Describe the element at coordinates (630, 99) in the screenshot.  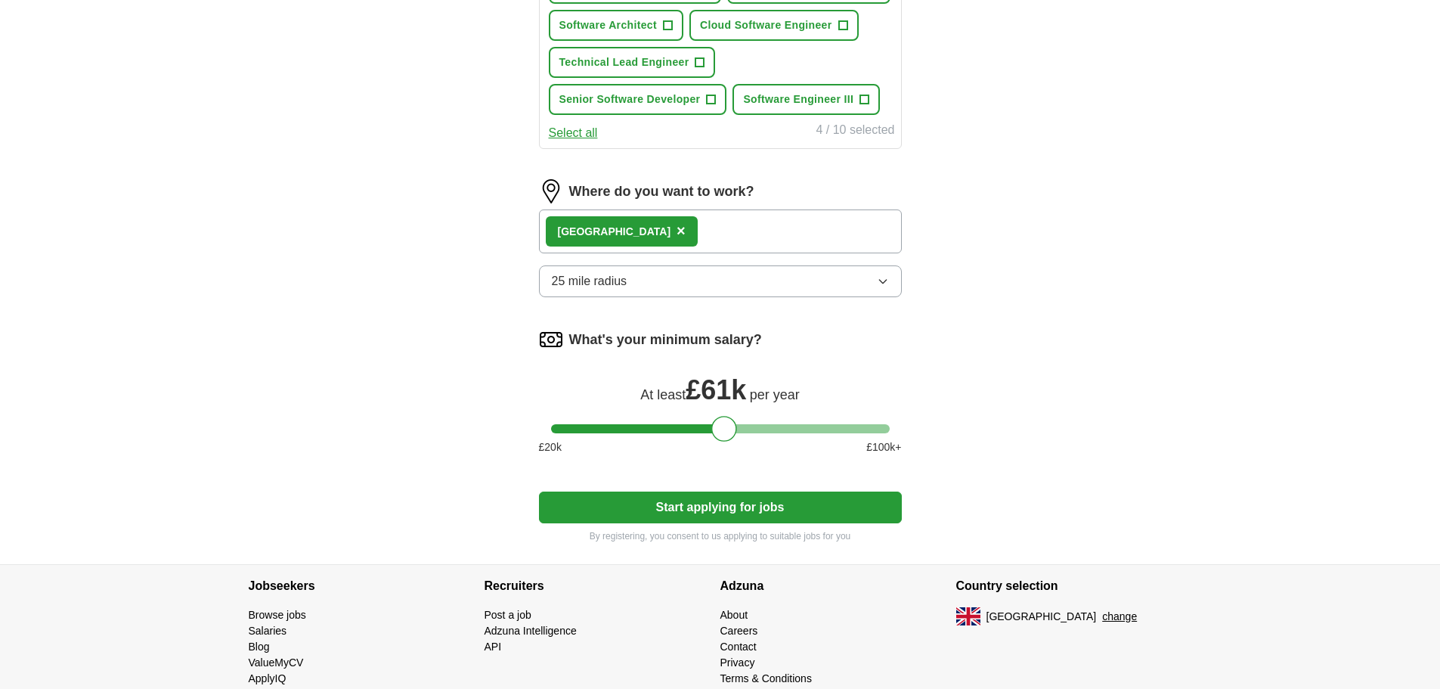
I see `span: Senior Software Developer` at that location.